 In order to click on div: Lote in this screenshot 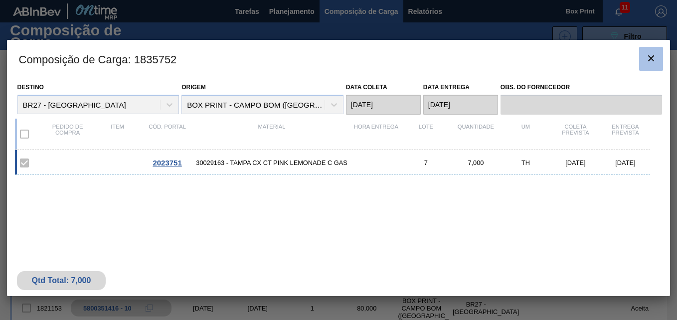, I will do `click(426, 134)`.